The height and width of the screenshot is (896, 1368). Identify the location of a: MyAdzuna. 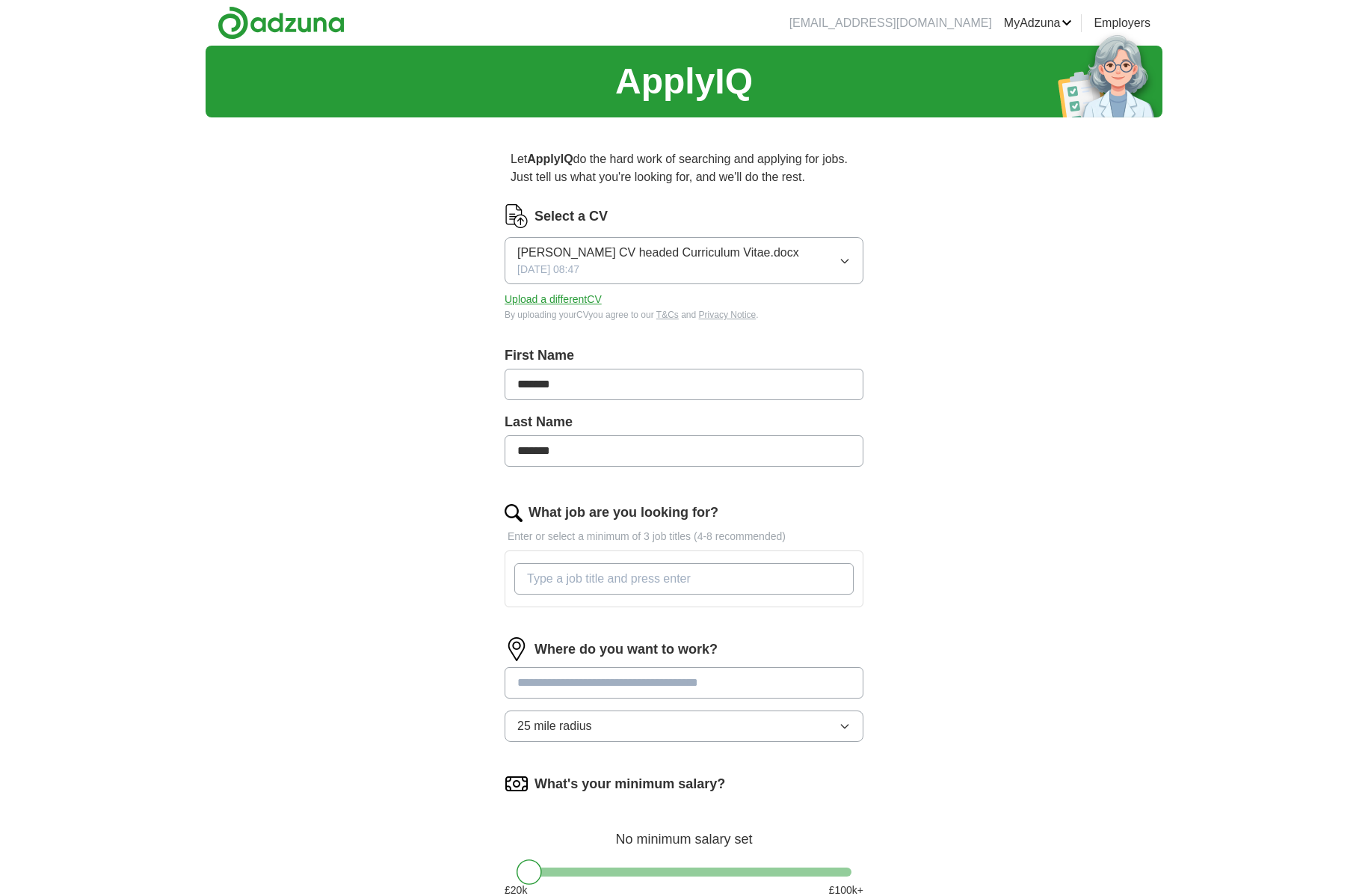
(1039, 23).